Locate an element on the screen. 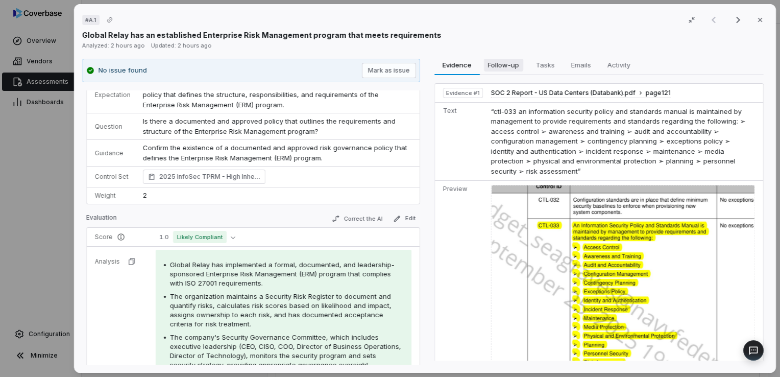 The width and height of the screenshot is (780, 377). span: Activity is located at coordinates (618, 65).